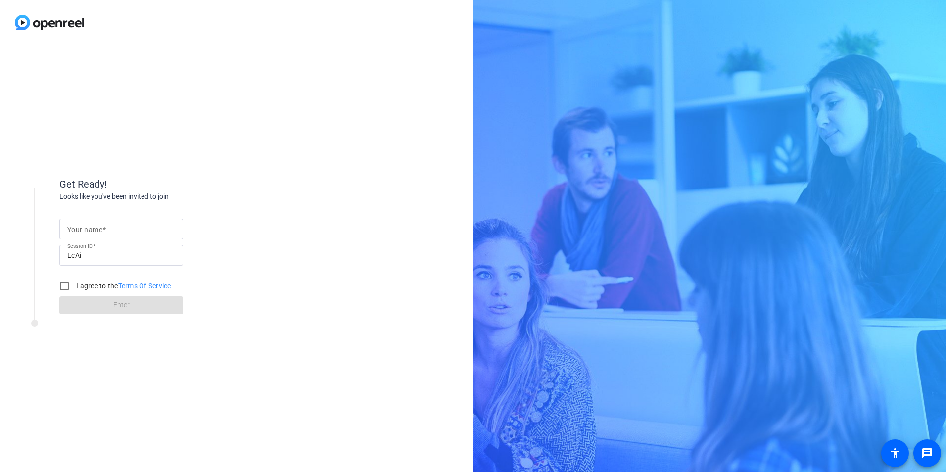 Image resolution: width=946 pixels, height=472 pixels. I want to click on label: I agree to the, so click(123, 286).